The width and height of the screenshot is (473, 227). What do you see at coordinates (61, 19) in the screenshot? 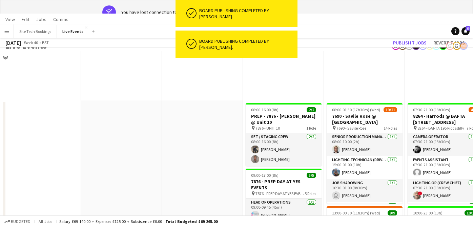
I see `span: Comms` at bounding box center [61, 19].